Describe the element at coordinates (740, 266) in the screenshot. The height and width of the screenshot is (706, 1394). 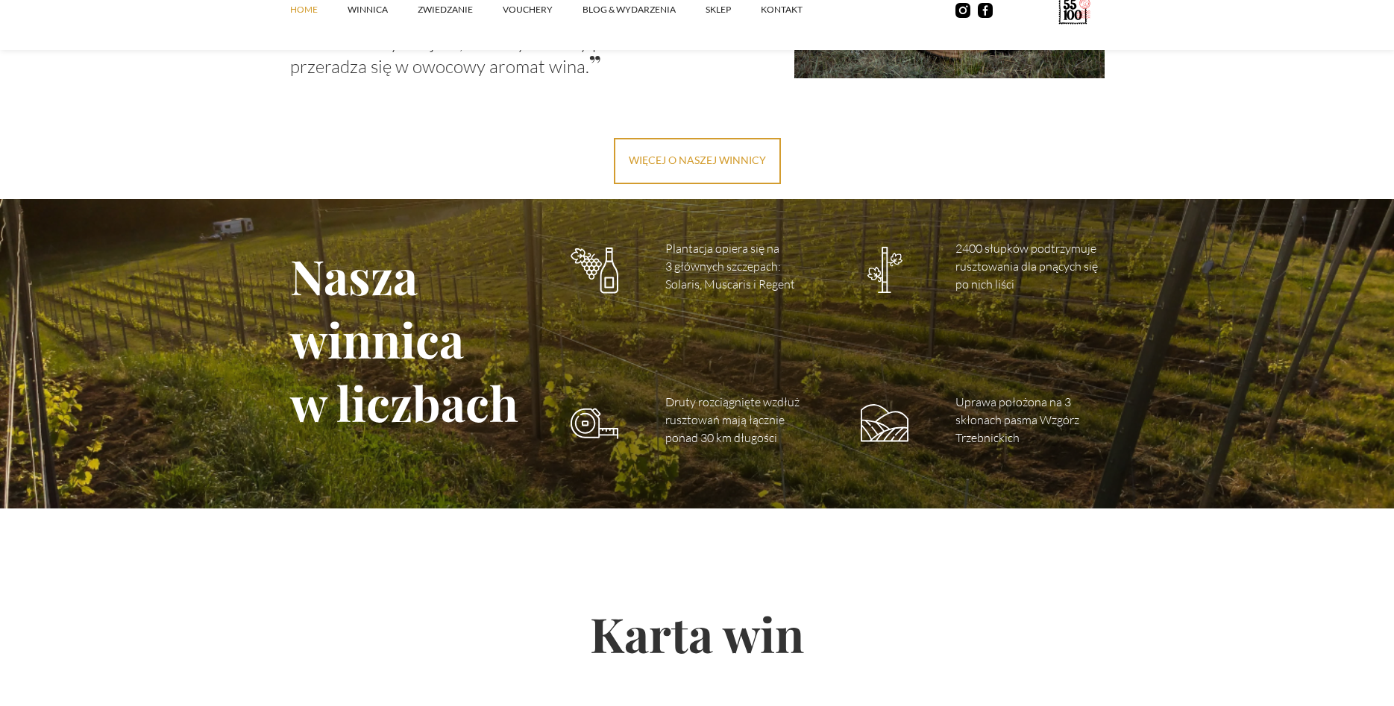
I see `p: Plantacja opiera się na 3 głównych szczepach: Solaris, Muscaris i Regent` at that location.